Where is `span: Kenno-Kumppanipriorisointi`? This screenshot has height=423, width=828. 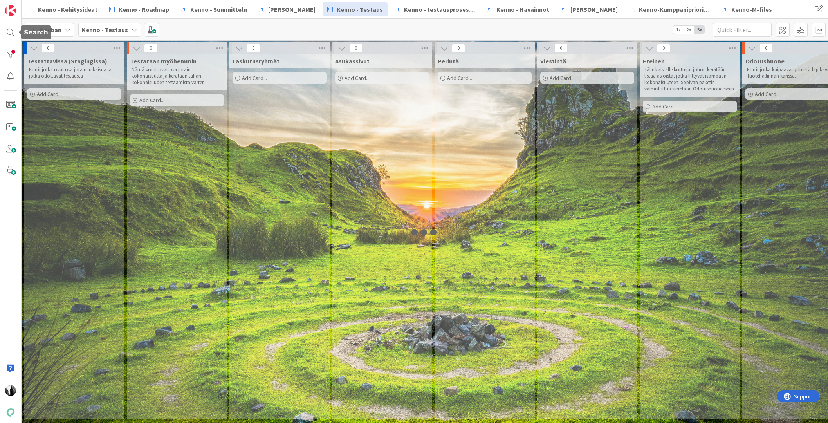 span: Kenno-Kumppanipriorisointi is located at coordinates (674, 9).